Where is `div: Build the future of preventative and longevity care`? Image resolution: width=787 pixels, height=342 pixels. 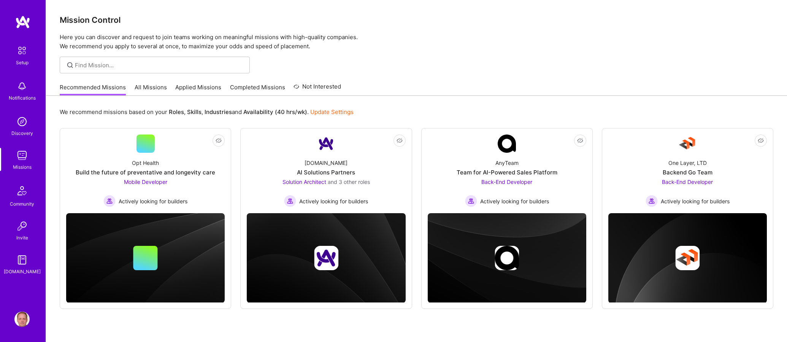 div: Build the future of preventative and longevity care is located at coordinates (145, 172).